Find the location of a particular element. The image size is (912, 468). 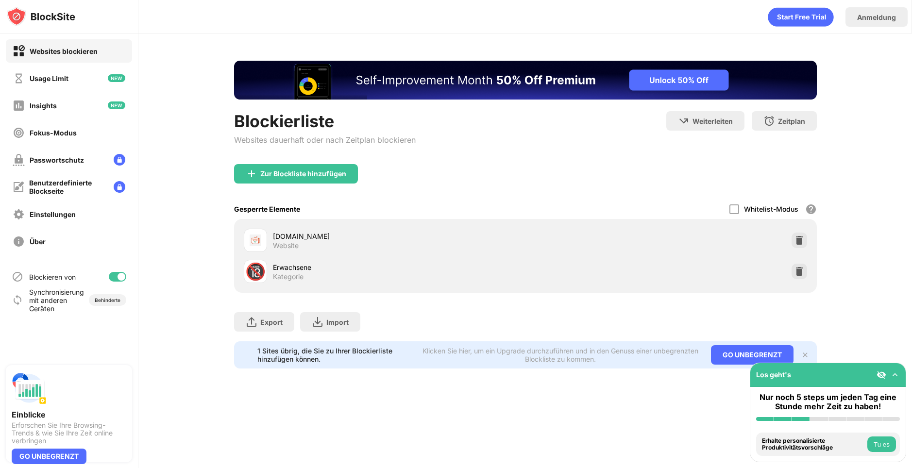

div: animation is located at coordinates (801, 17).